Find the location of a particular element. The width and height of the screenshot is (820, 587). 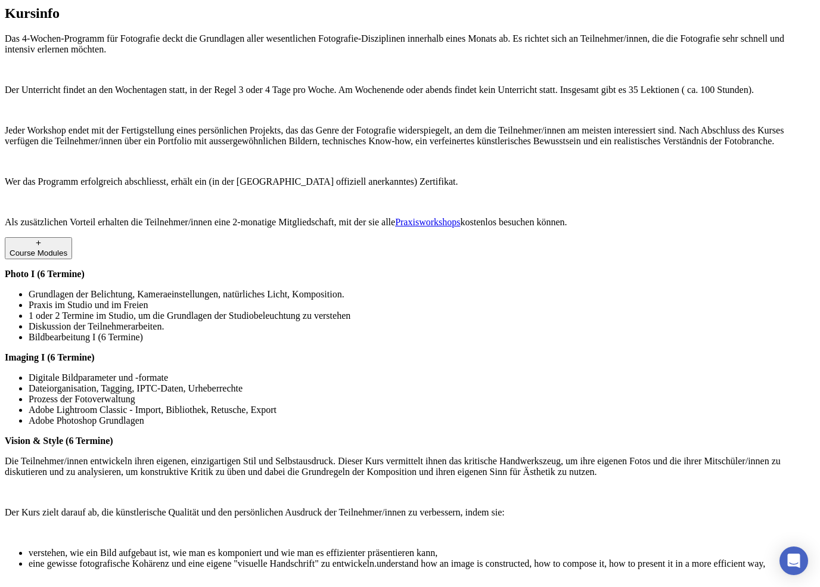

p: Als zusätzlichen Vorteil erhalten die Teilnehmer/innen eine 2-monatige Mitgliedschaft, mit der si... is located at coordinates (410, 222).